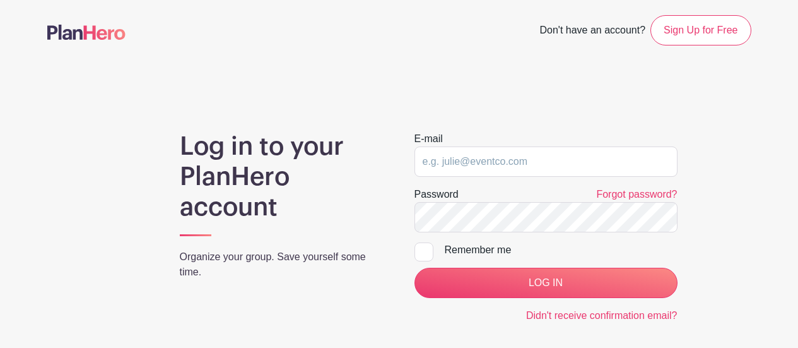  What do you see at coordinates (592, 32) in the screenshot?
I see `span: Don't have an account?` at bounding box center [592, 32].